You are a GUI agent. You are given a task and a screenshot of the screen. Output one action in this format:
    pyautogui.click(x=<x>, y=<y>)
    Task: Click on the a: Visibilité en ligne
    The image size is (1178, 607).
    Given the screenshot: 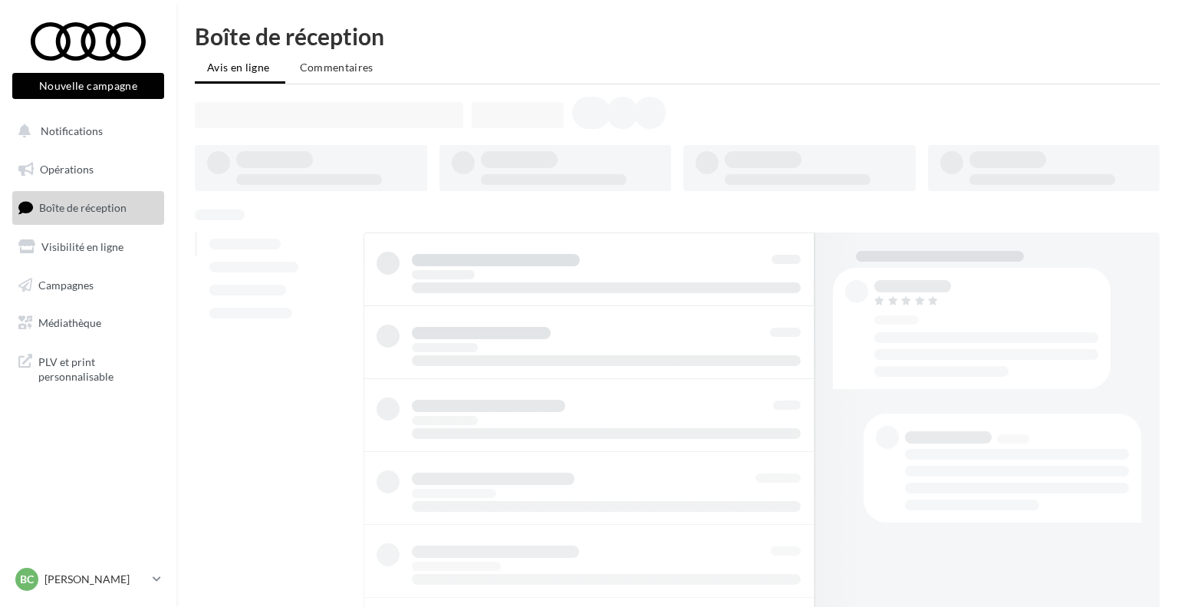 What is the action you would take?
    pyautogui.click(x=88, y=247)
    